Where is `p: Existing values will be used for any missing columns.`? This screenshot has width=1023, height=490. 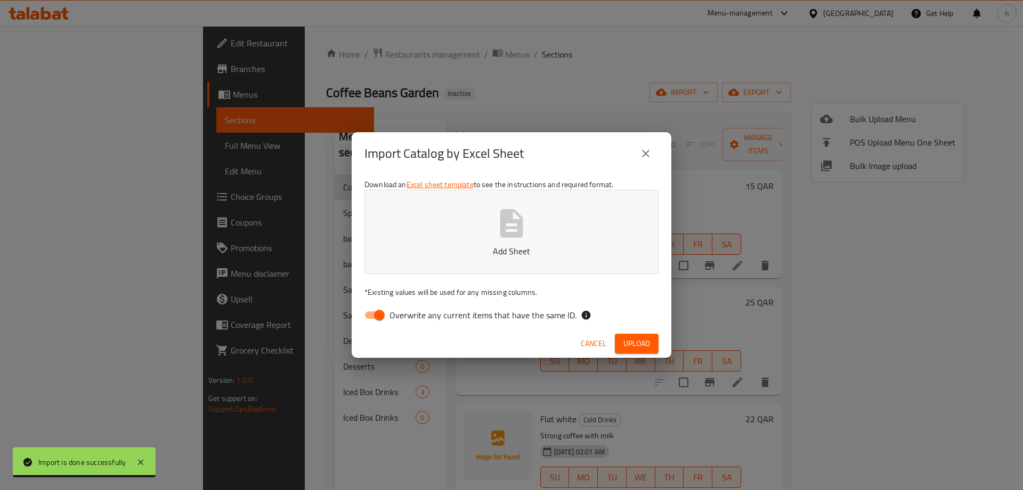
p: Existing values will be used for any missing columns. is located at coordinates (512, 292).